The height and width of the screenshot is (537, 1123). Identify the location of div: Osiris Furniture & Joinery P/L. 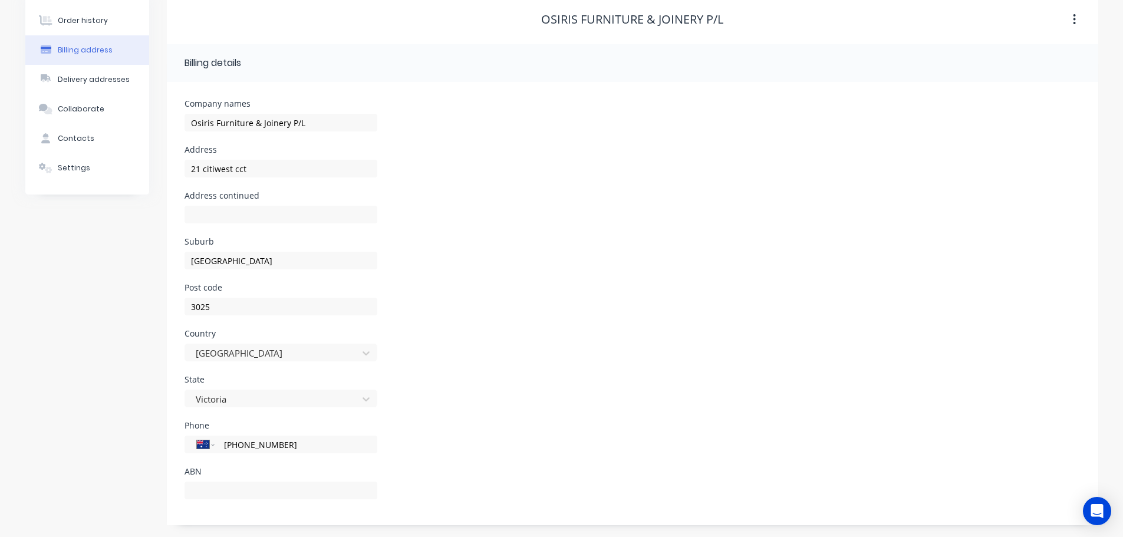
(632, 19).